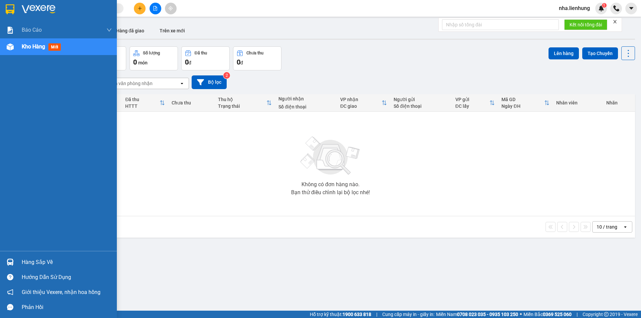 The image size is (641, 318). I want to click on span: message, so click(10, 307).